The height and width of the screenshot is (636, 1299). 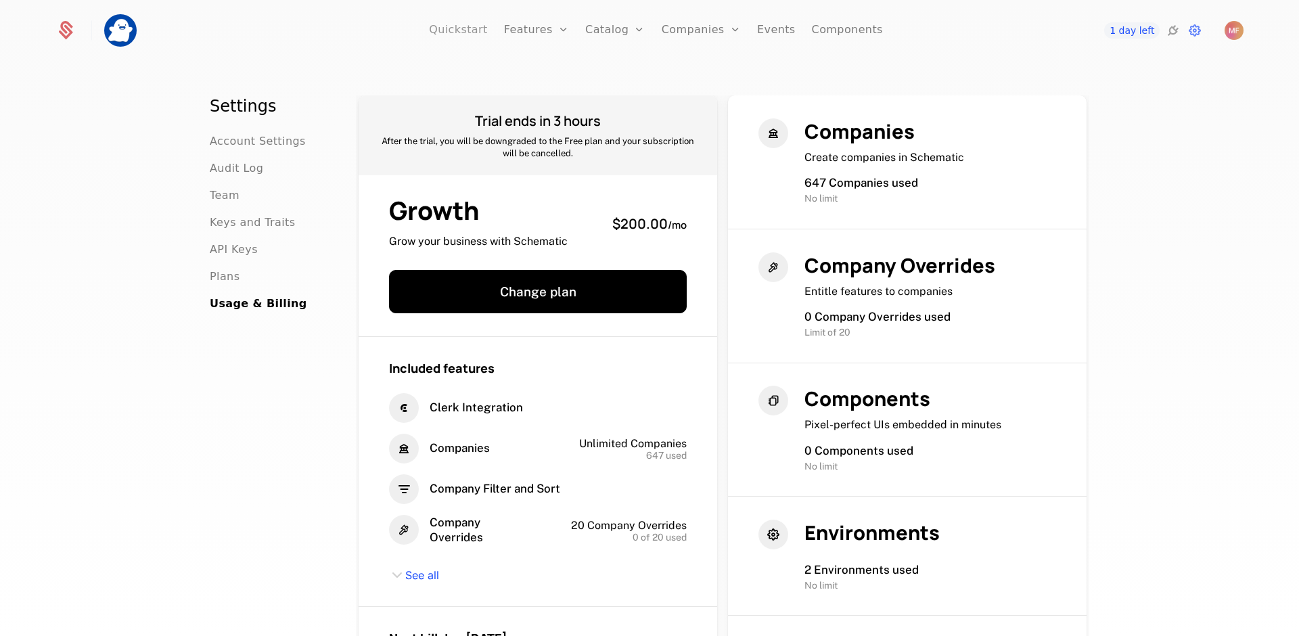 What do you see at coordinates (885, 157) in the screenshot?
I see `span: Create companies in Schematic` at bounding box center [885, 157].